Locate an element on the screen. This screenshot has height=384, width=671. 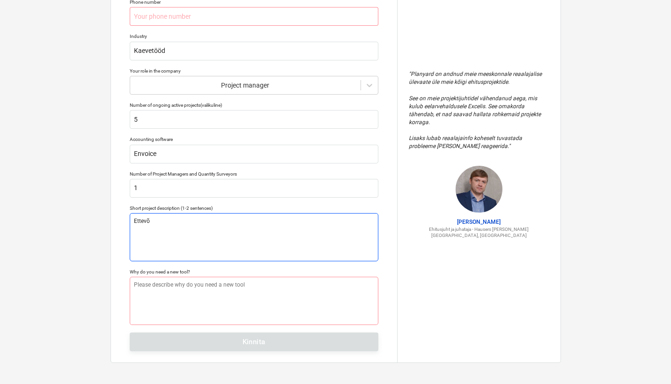
div: Accounting software is located at coordinates (254, 139).